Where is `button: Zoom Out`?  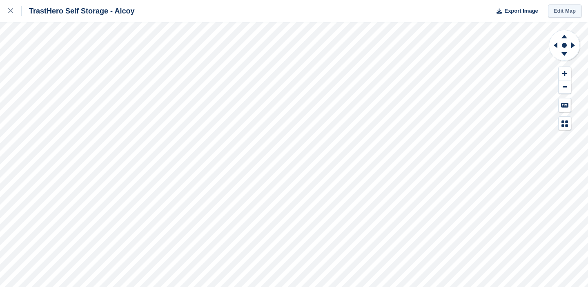
button: Zoom Out is located at coordinates (565, 87).